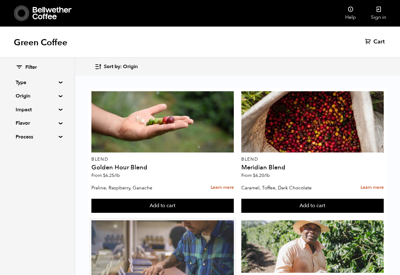 This screenshot has height=275, width=400. Describe the element at coordinates (31, 68) in the screenshot. I see `span: Filter` at that location.